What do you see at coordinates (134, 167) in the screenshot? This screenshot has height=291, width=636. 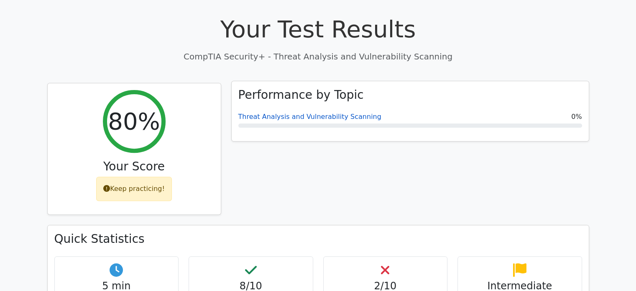 I see `h3: Your Score` at bounding box center [134, 167].